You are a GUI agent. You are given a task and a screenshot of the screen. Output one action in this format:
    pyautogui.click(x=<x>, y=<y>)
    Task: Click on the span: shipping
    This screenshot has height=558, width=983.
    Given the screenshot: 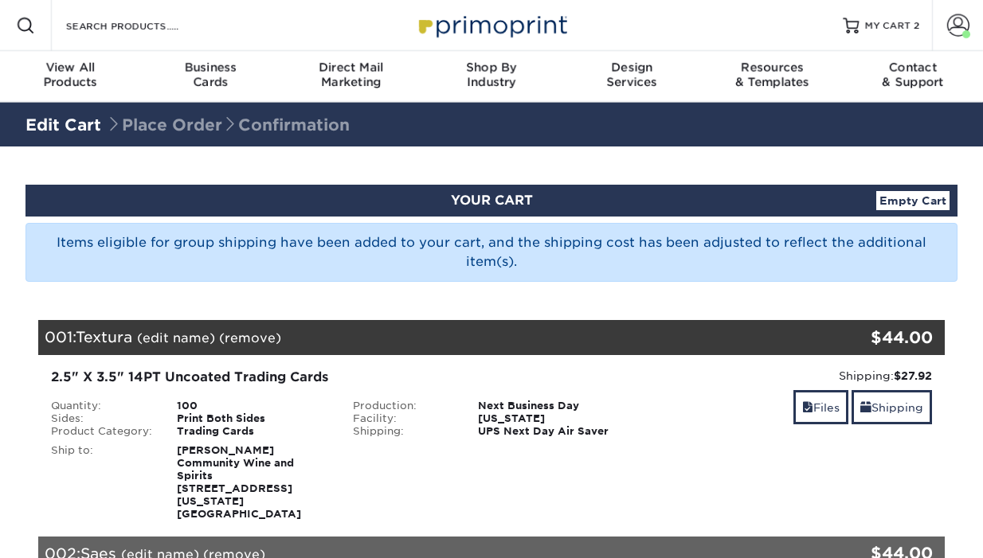 What is the action you would take?
    pyautogui.click(x=866, y=408)
    